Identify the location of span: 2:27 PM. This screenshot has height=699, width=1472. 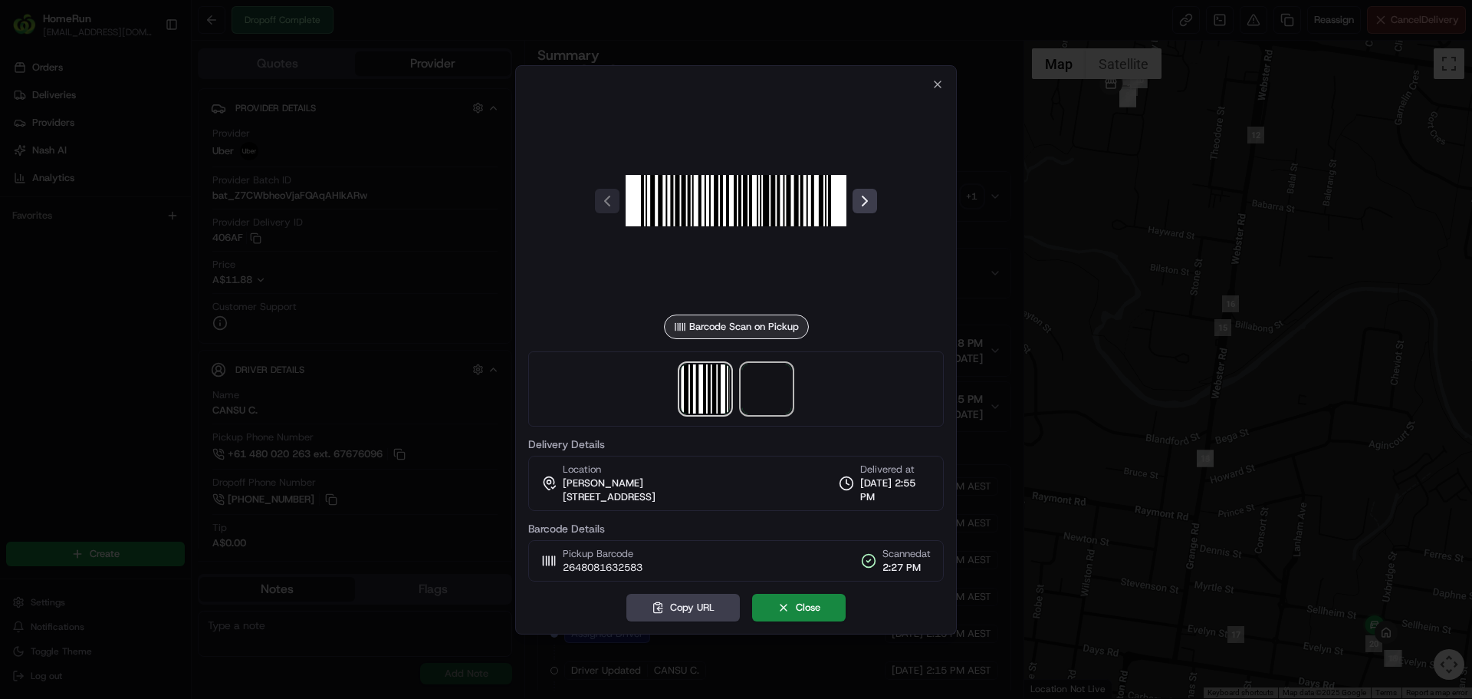
(906, 567).